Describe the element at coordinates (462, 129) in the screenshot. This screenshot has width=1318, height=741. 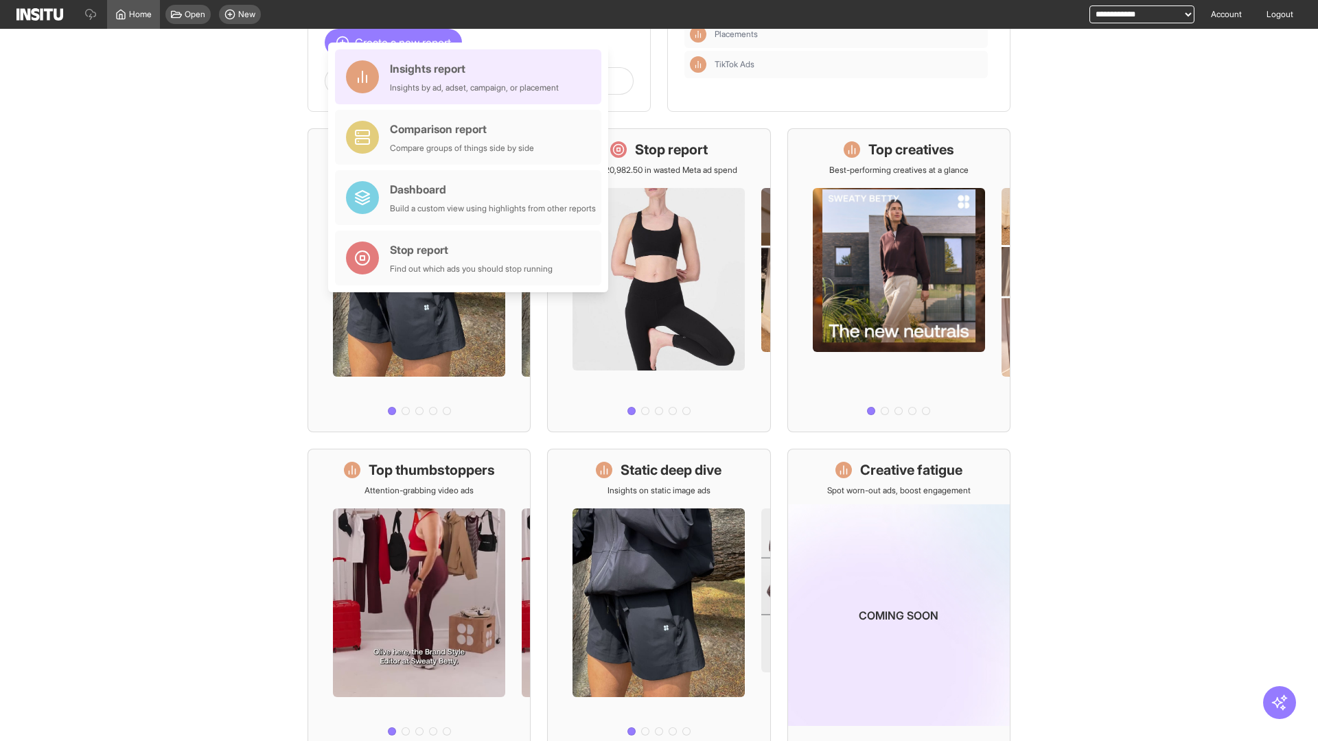
I see `div: Comparison report` at that location.